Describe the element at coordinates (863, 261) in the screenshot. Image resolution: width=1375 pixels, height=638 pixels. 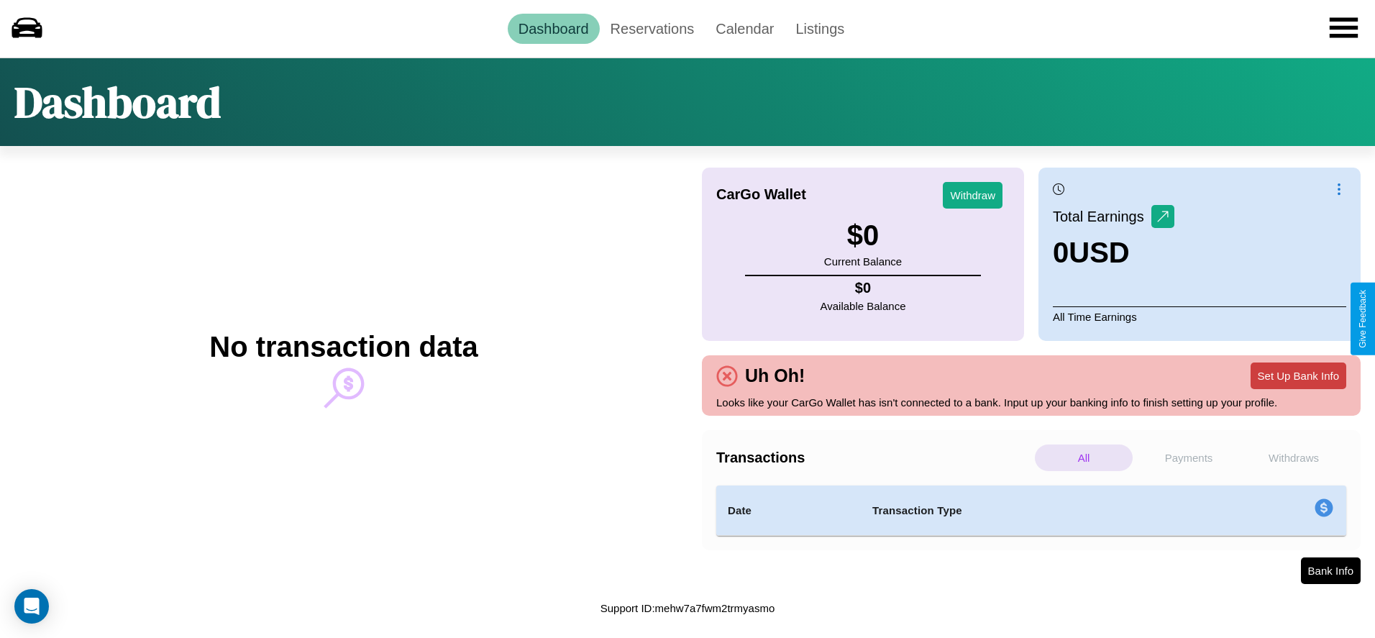
I see `p: Current Balance` at that location.